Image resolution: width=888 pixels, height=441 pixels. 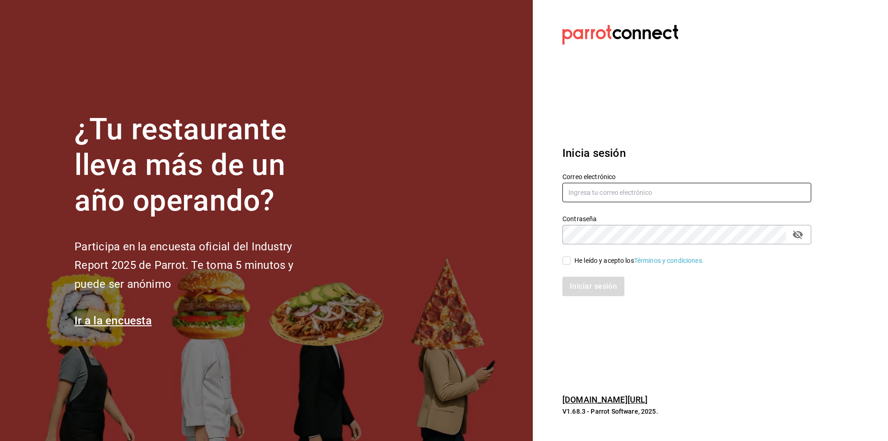 I want to click on h3: Inicia sesión, so click(x=686, y=153).